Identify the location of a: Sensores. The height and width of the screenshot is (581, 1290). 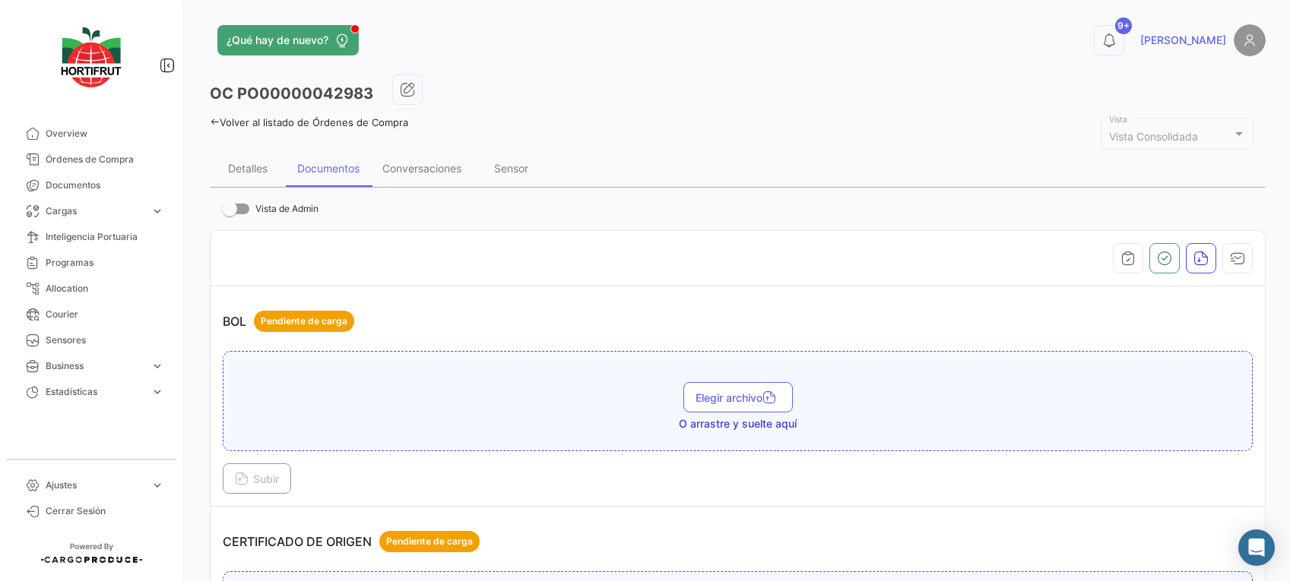
(91, 340).